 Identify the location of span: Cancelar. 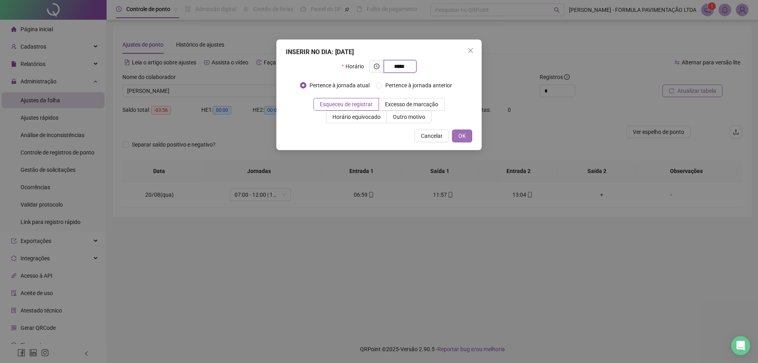
(432, 136).